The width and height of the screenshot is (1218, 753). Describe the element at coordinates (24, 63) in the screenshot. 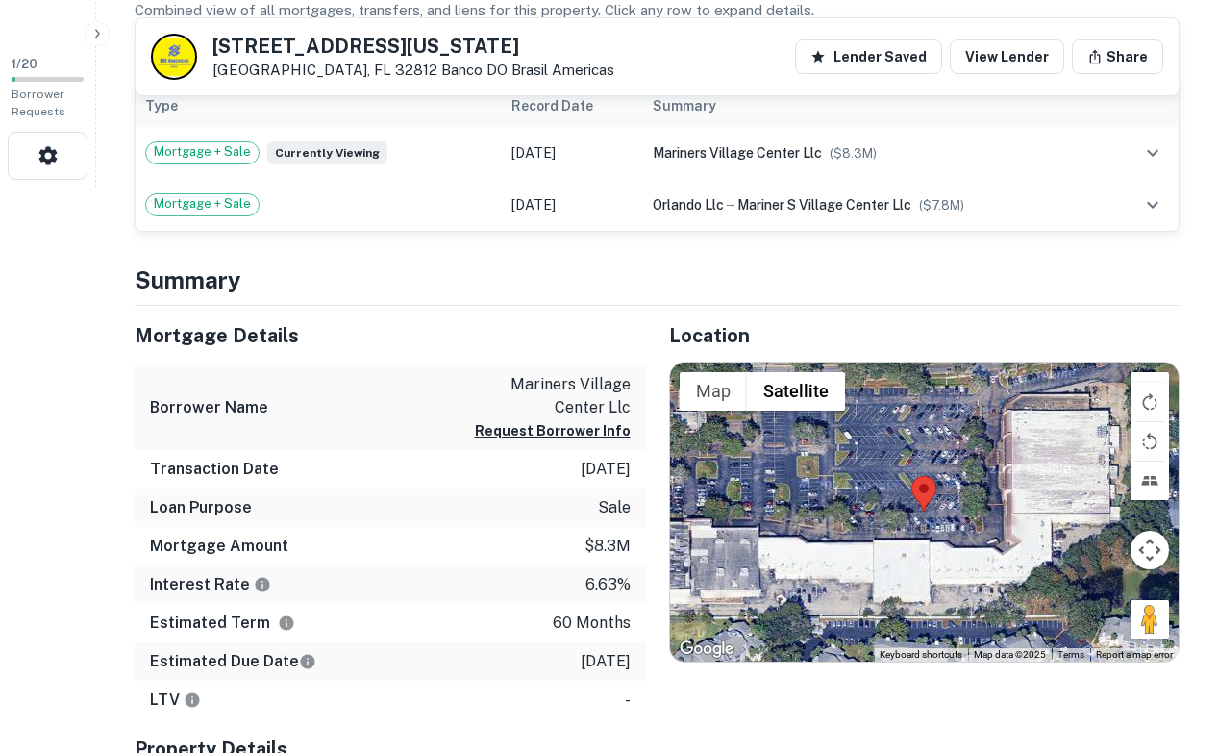

I see `span: 1 / 20` at that location.